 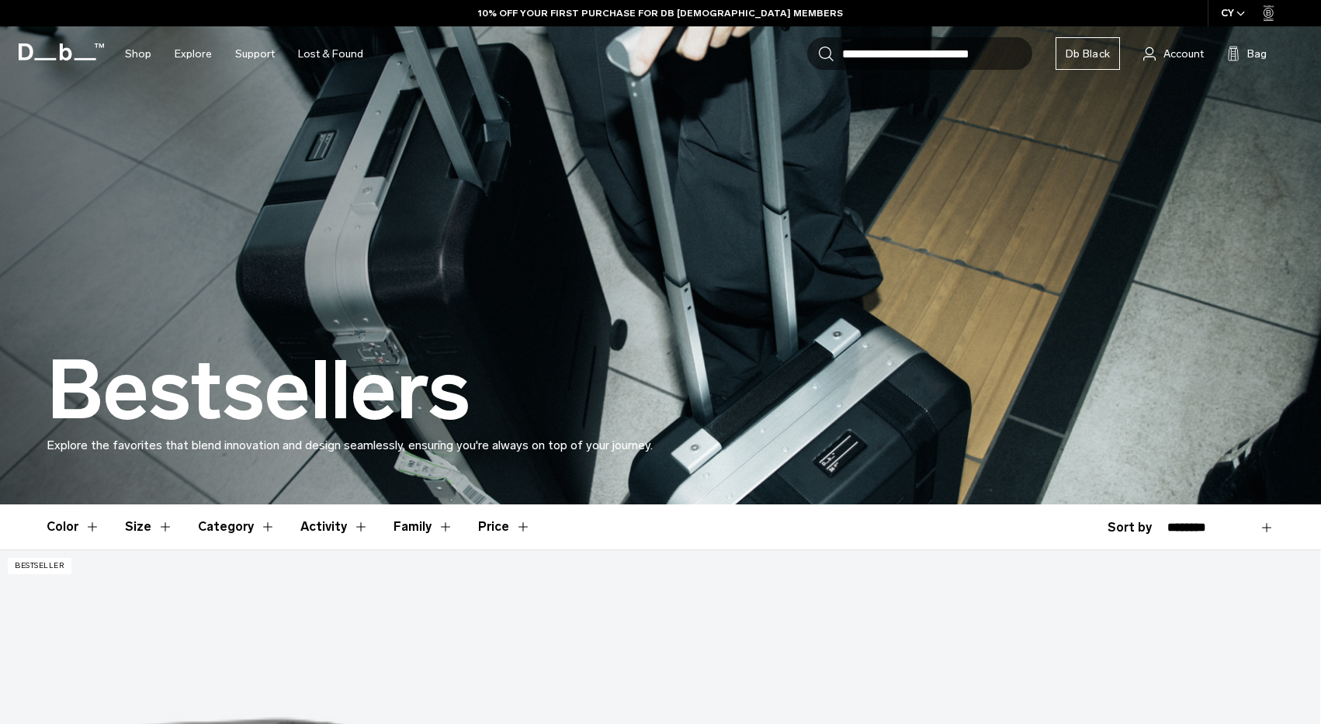 I want to click on span: Explore the favorites that blend innovation and design seamlessly, ensuring you're always on top ..., so click(x=349, y=445).